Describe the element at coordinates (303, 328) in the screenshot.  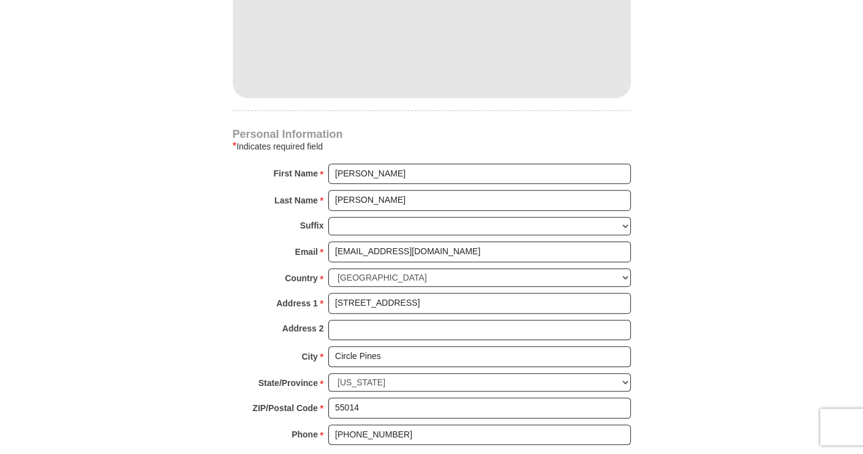
I see `strong: Address 2` at that location.